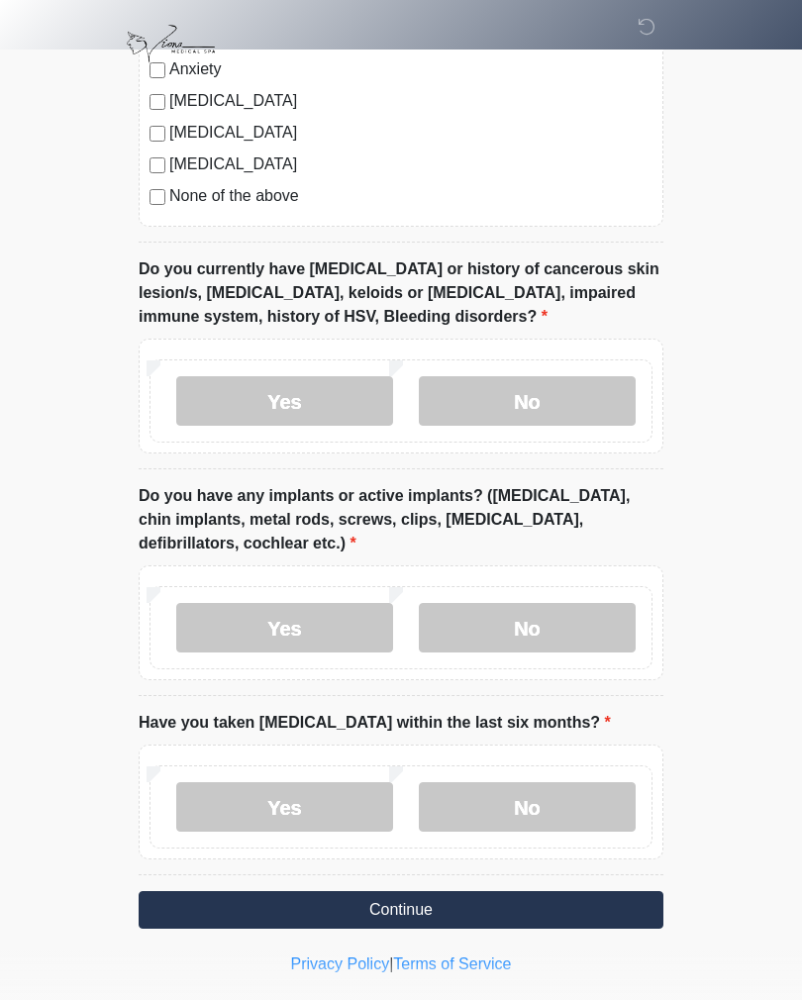 Image resolution: width=802 pixels, height=1000 pixels. Describe the element at coordinates (401, 910) in the screenshot. I see `button: Continue` at that location.